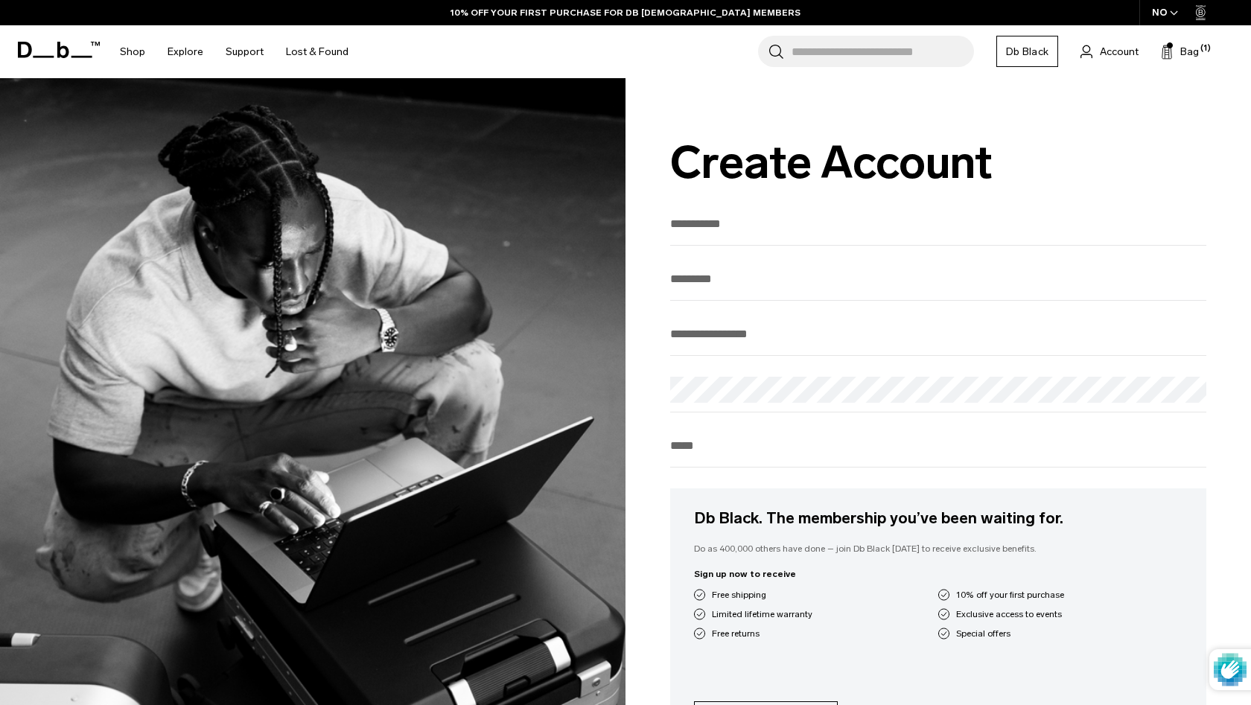 Image resolution: width=1251 pixels, height=705 pixels. I want to click on p: Sign up now to receive, so click(939, 574).